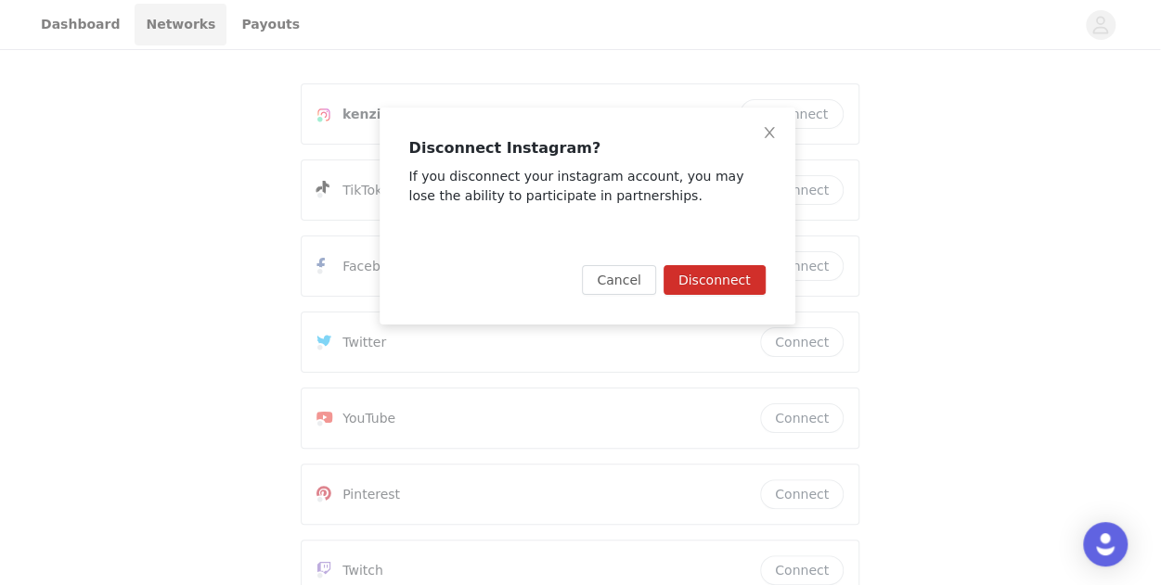 The width and height of the screenshot is (1174, 585). I want to click on h3: Disconnect Instagram?, so click(587, 148).